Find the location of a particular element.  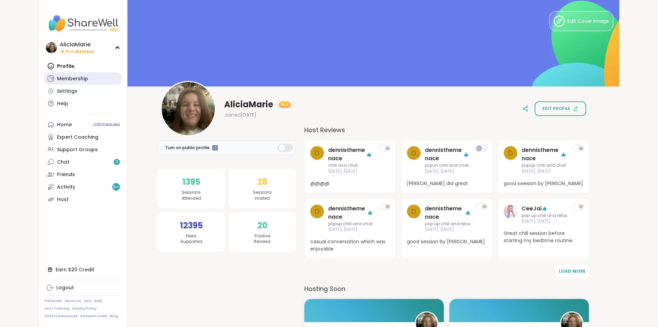

div: Earn $20 Credit is located at coordinates (83, 269).